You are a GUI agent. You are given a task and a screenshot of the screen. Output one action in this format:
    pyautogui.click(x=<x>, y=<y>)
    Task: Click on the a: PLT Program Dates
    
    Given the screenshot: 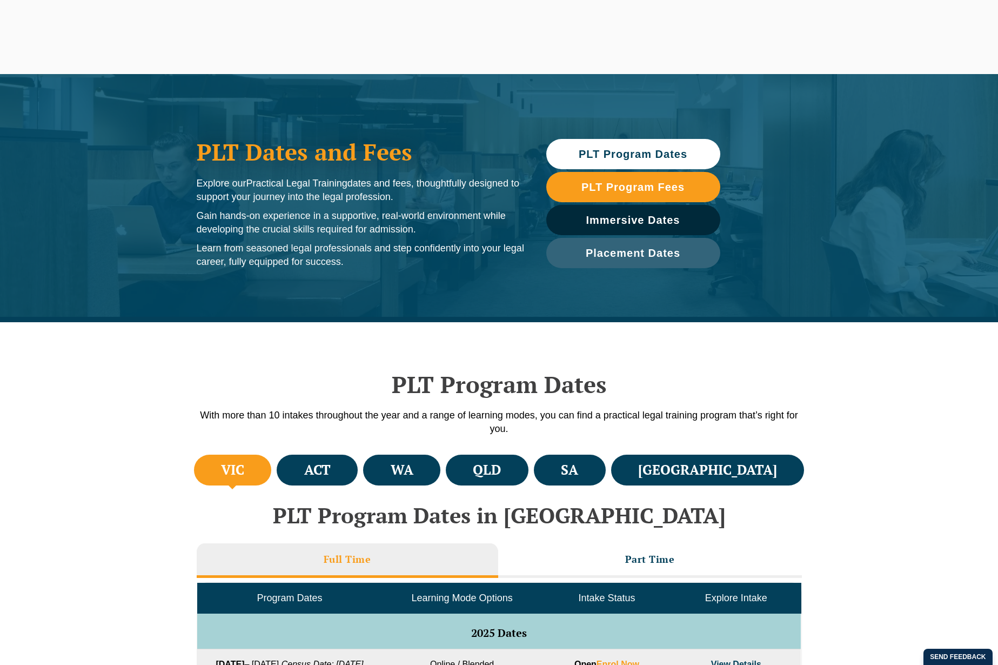 What is the action you would take?
    pyautogui.click(x=633, y=154)
    